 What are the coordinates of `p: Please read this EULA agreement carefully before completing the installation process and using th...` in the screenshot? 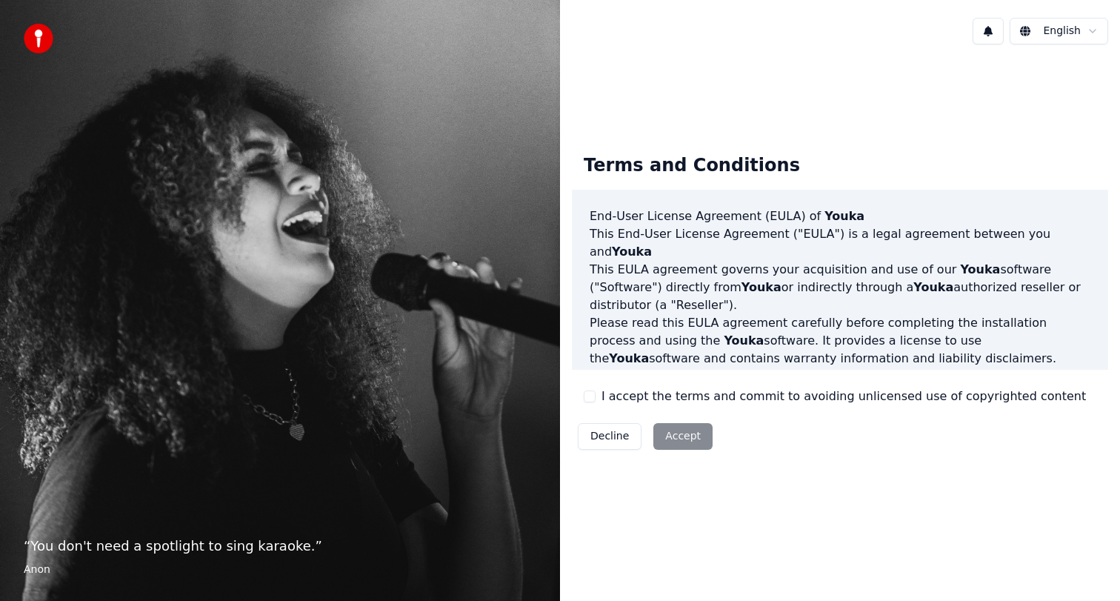 It's located at (840, 341).